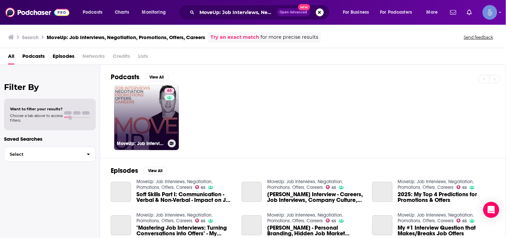  Describe the element at coordinates (143, 57) in the screenshot. I see `span: Lists` at that location.